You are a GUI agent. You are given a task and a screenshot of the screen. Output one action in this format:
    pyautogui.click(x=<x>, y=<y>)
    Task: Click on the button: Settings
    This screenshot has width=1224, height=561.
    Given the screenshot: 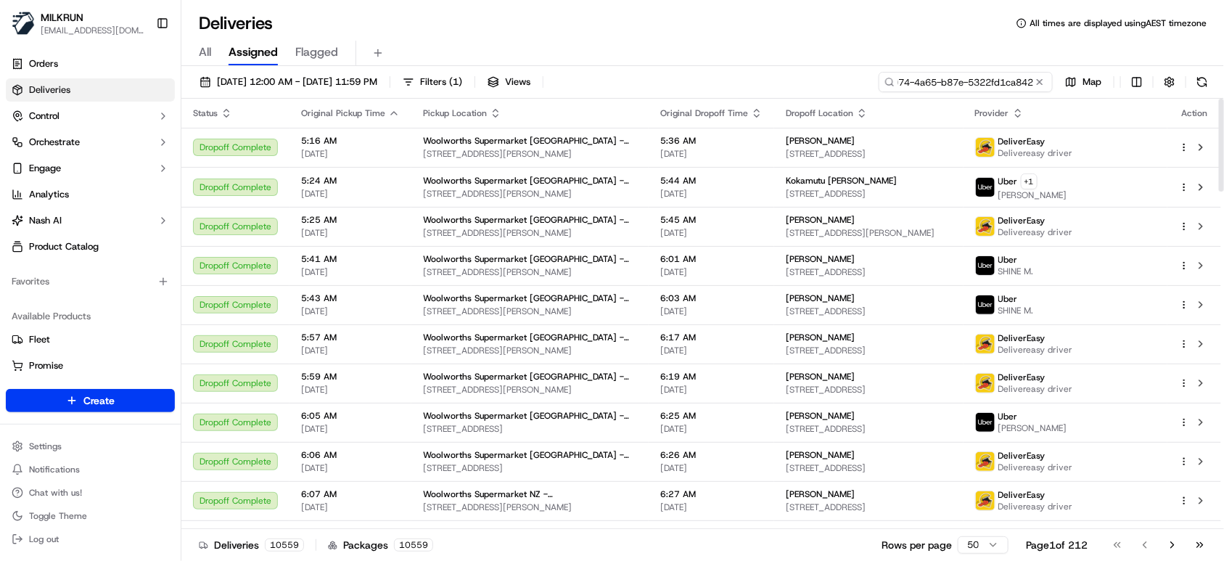 What is the action you would take?
    pyautogui.click(x=90, y=446)
    